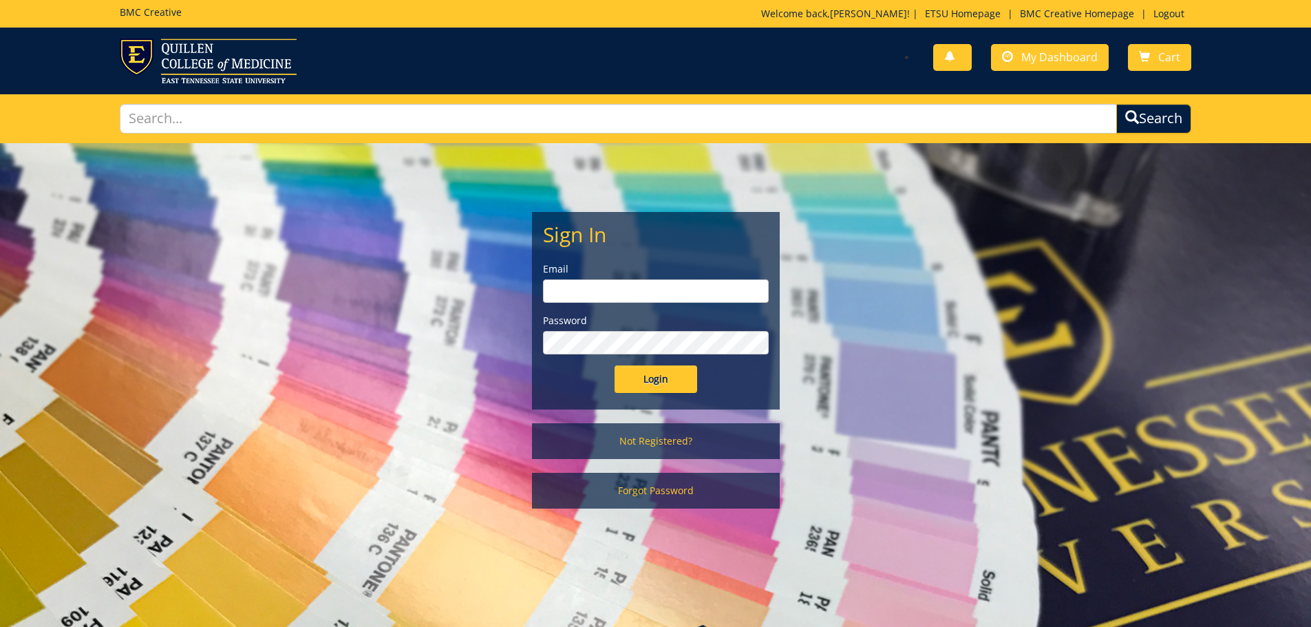  What do you see at coordinates (1159, 57) in the screenshot?
I see `a: Cart` at bounding box center [1159, 57].